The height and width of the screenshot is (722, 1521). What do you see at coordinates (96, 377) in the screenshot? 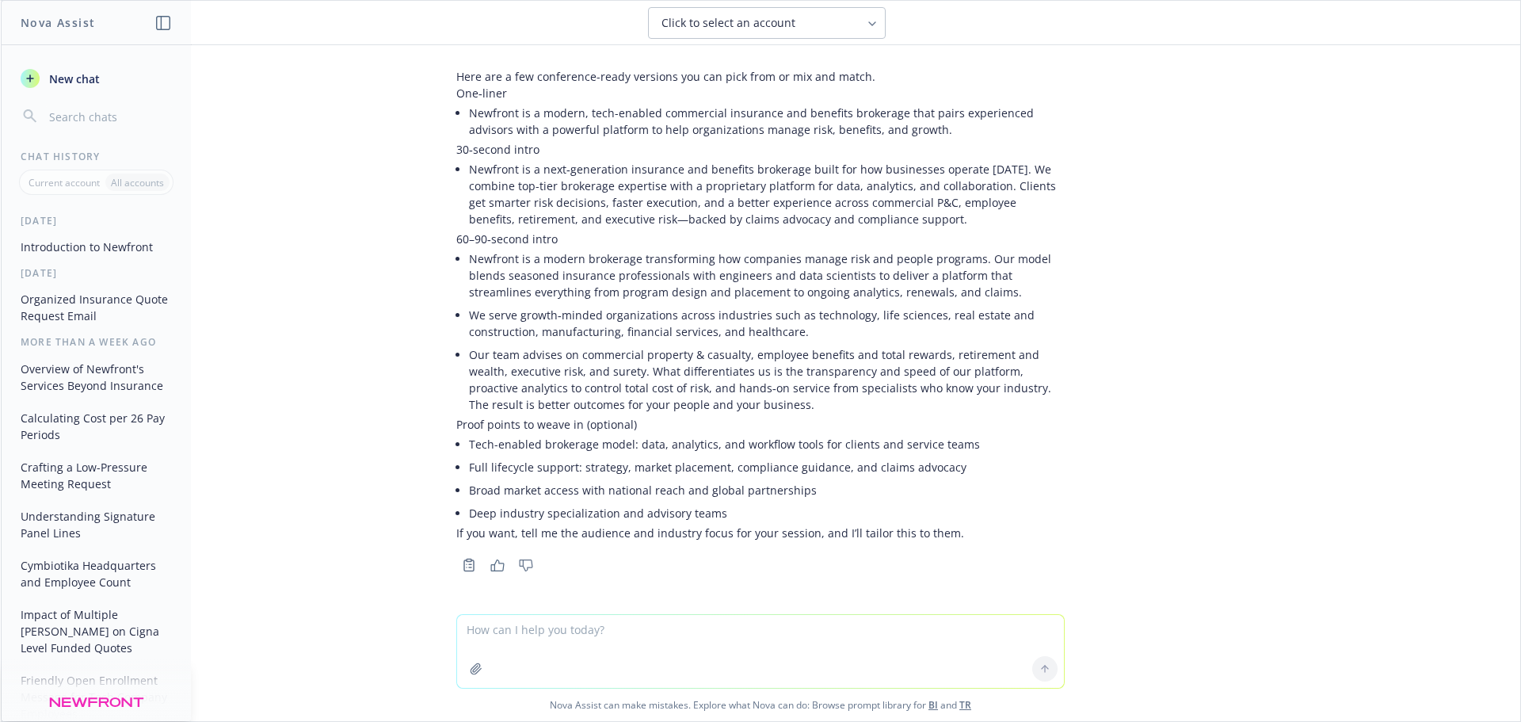
I see `button: Overview of Newfront's Services Beyond Insurance` at bounding box center [96, 377].